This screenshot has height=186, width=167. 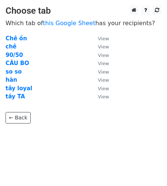 What do you see at coordinates (18, 118) in the screenshot?
I see `a: ← Back` at bounding box center [18, 118].